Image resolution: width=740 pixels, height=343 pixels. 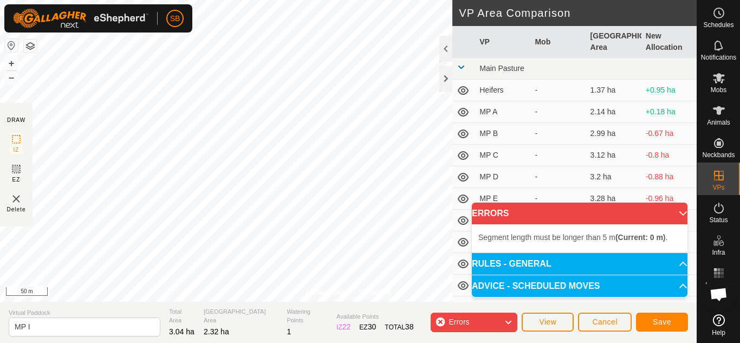 What do you see at coordinates (614, 156) in the screenshot?
I see `td: 3.12 ha` at bounding box center [614, 156].